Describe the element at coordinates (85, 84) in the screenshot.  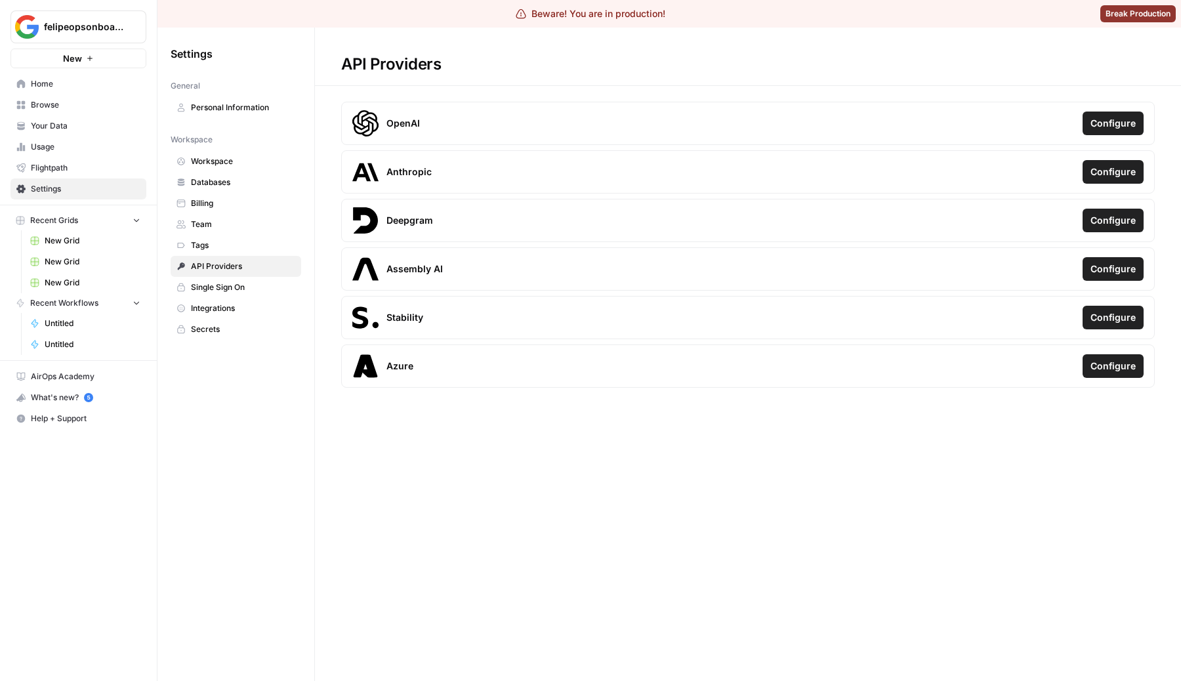
I see `span: Home` at that location.